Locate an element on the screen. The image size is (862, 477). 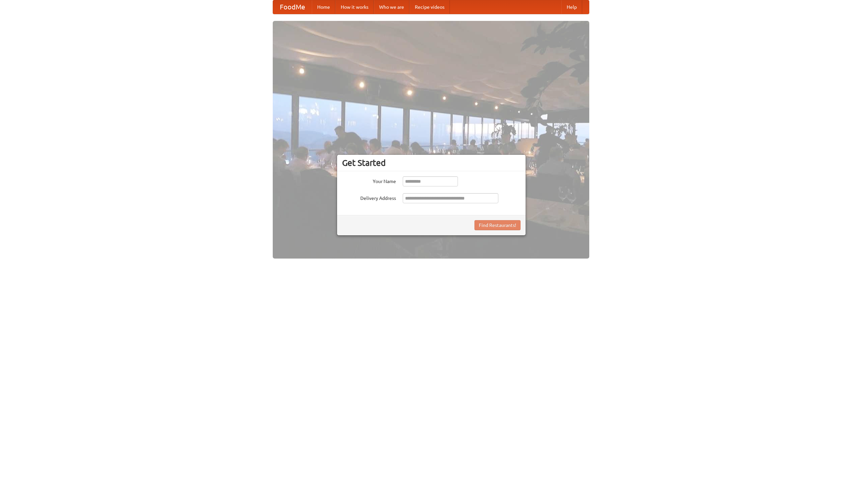
button: Find Restaurants! is located at coordinates (497, 225).